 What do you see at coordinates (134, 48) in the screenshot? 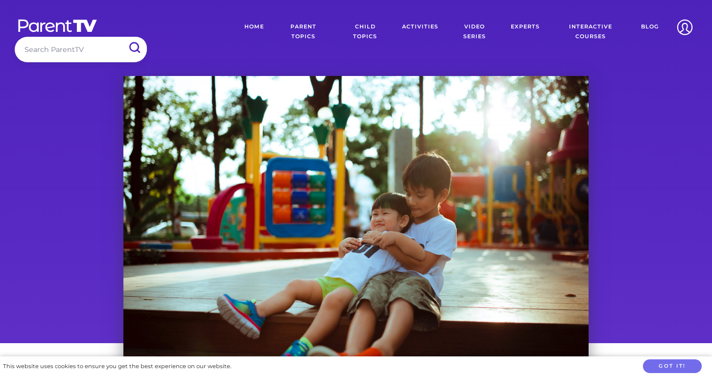
I see `input: Submit` at bounding box center [134, 48].